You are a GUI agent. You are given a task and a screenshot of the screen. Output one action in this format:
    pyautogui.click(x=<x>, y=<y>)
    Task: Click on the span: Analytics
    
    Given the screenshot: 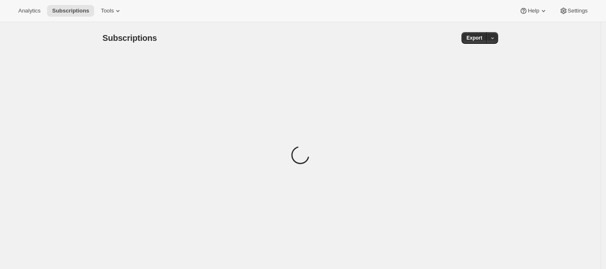 What is the action you would take?
    pyautogui.click(x=29, y=11)
    